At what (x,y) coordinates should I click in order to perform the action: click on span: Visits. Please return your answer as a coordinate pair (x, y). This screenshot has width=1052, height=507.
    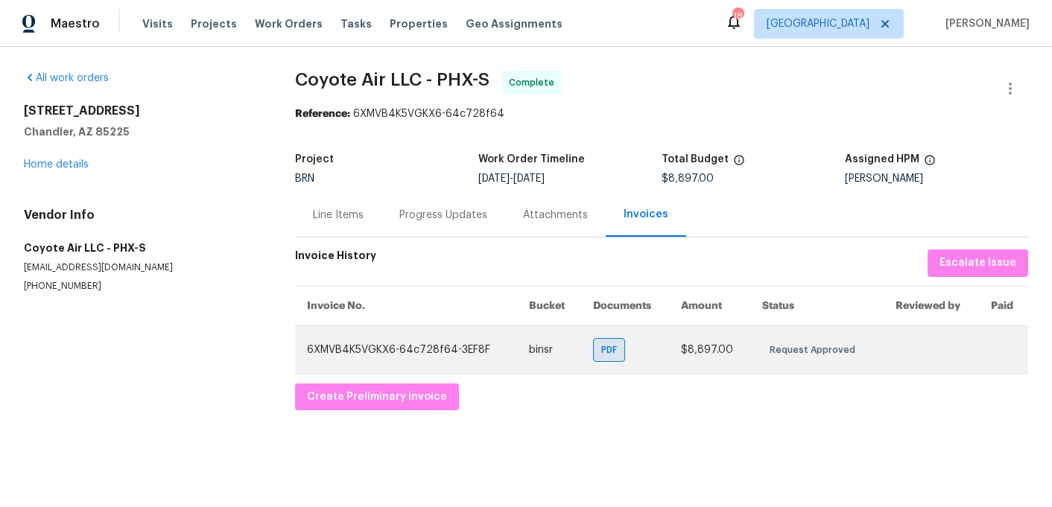
    Looking at the image, I should click on (157, 24).